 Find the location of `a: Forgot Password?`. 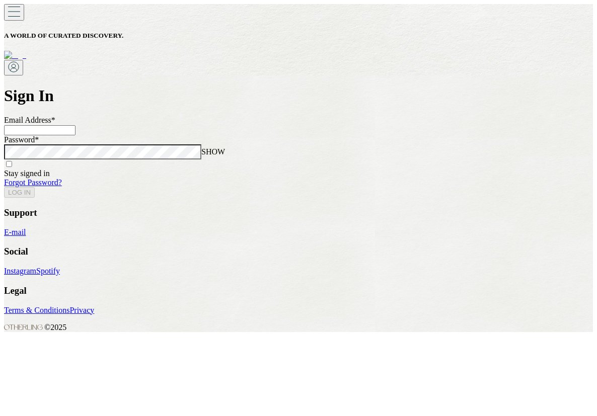

a: Forgot Password? is located at coordinates (33, 182).